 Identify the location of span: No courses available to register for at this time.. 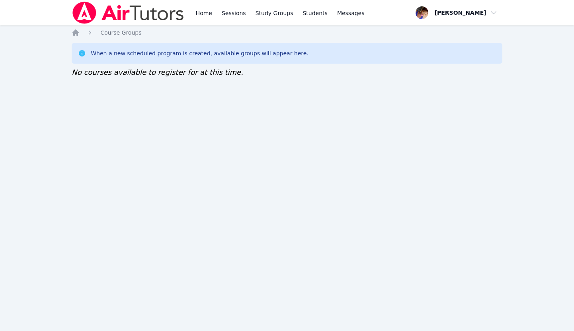
(157, 72).